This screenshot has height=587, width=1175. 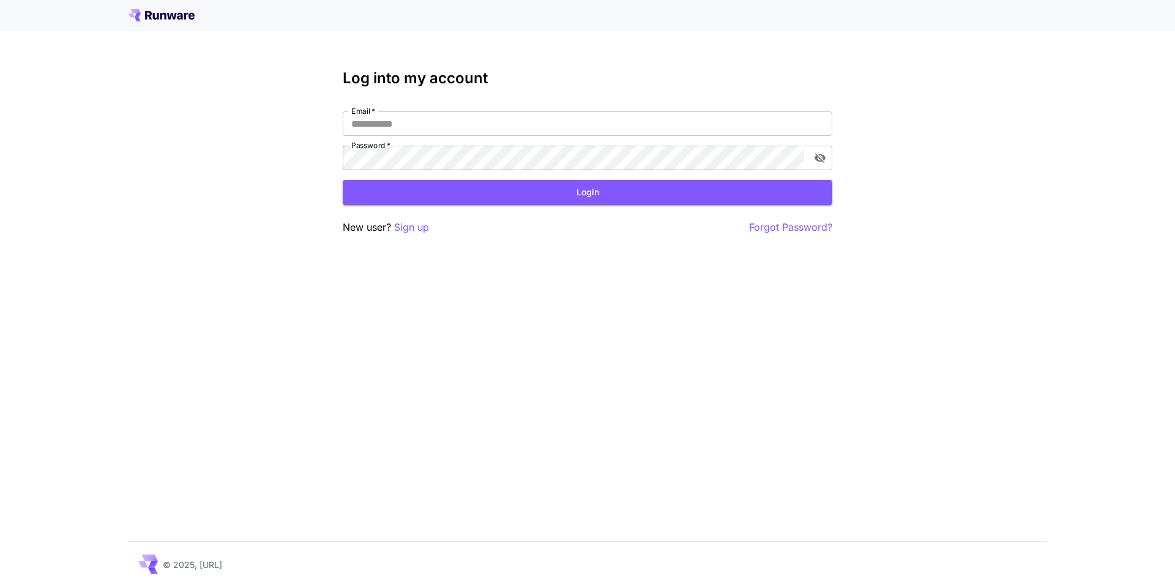 What do you see at coordinates (791, 227) in the screenshot?
I see `button: Forgot Password?` at bounding box center [791, 227].